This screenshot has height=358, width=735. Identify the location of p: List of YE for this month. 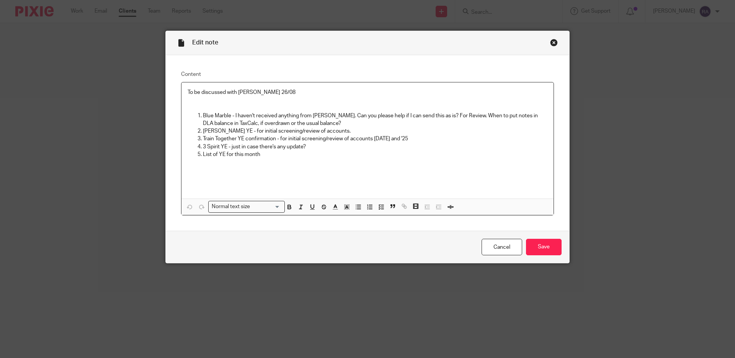
(375, 154).